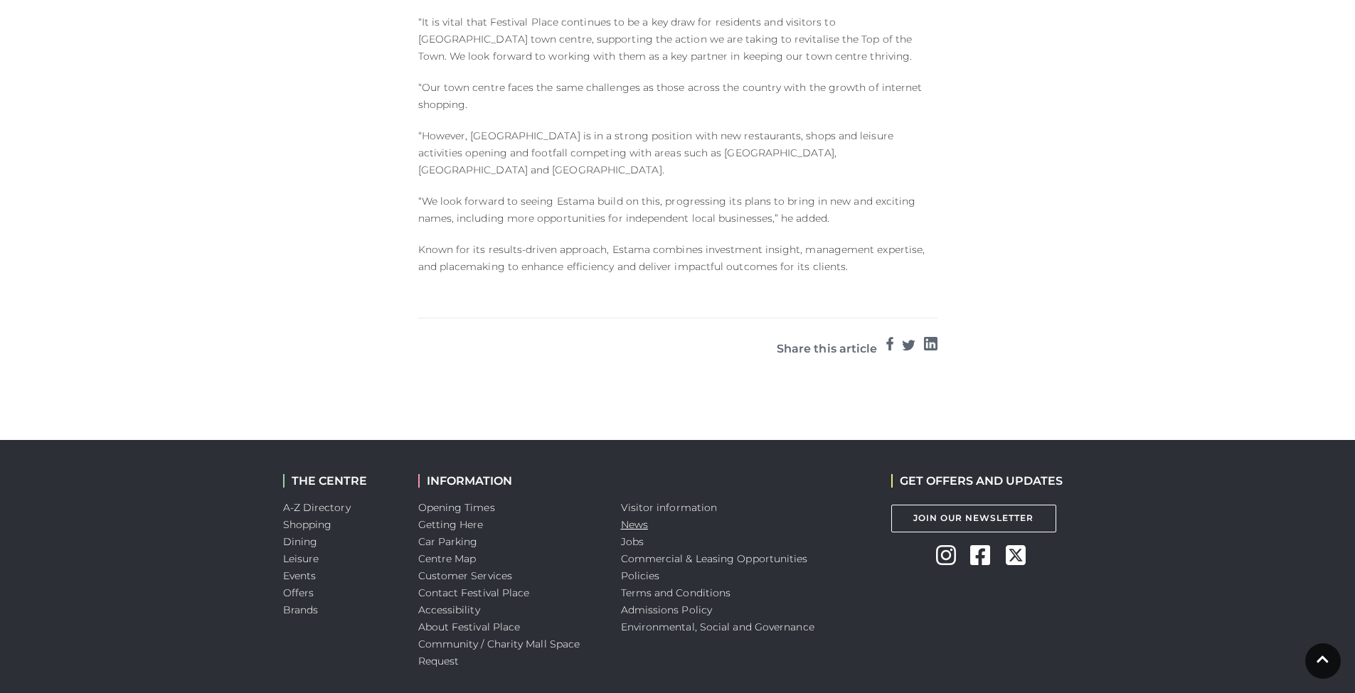 This screenshot has height=693, width=1355. I want to click on a: Dining, so click(300, 542).